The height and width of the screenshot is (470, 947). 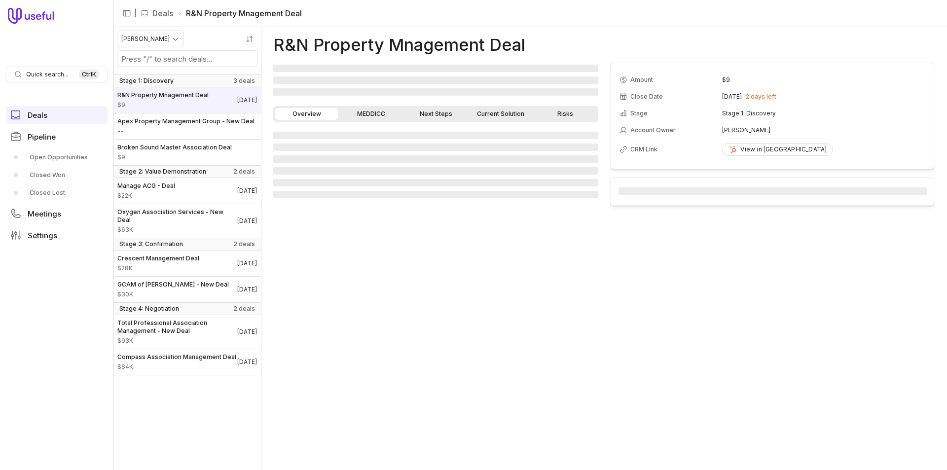 What do you see at coordinates (647, 97) in the screenshot?
I see `span: Close Date` at bounding box center [647, 97].